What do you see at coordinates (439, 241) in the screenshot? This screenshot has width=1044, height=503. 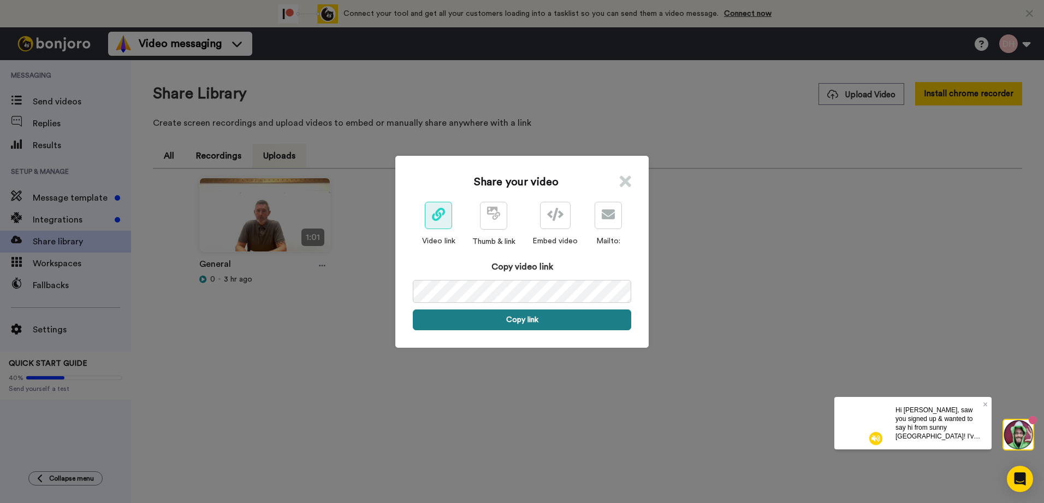 I see `div: Video link` at bounding box center [439, 241].